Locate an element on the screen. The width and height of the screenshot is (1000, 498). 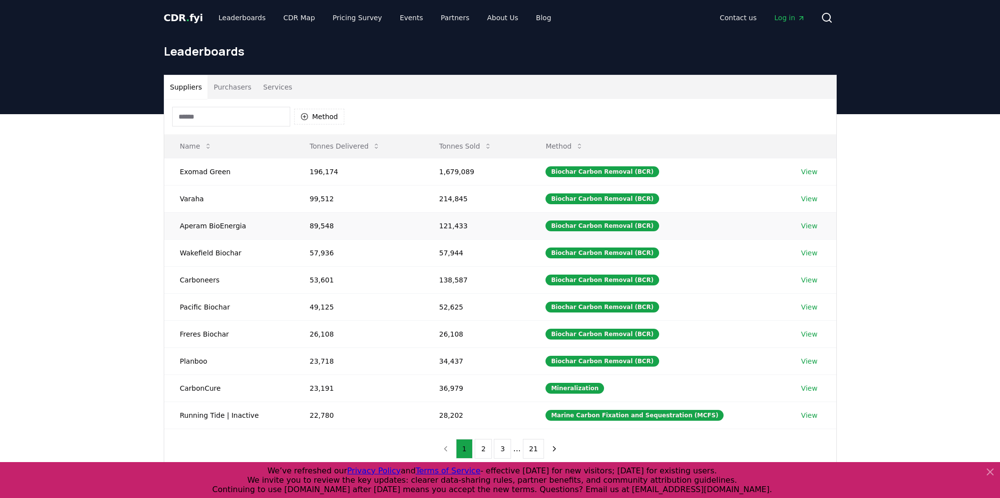
button: Services is located at coordinates (277, 87).